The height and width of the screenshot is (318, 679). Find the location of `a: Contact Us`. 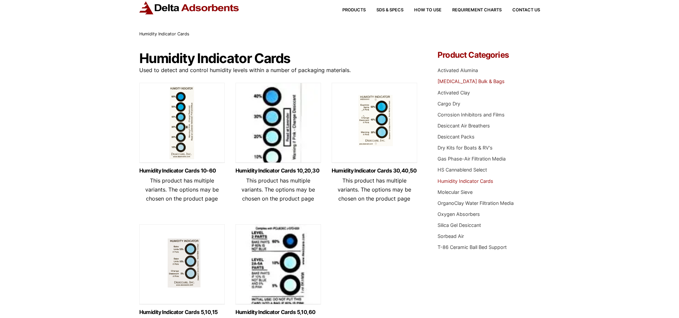

a: Contact Us is located at coordinates (521, 10).